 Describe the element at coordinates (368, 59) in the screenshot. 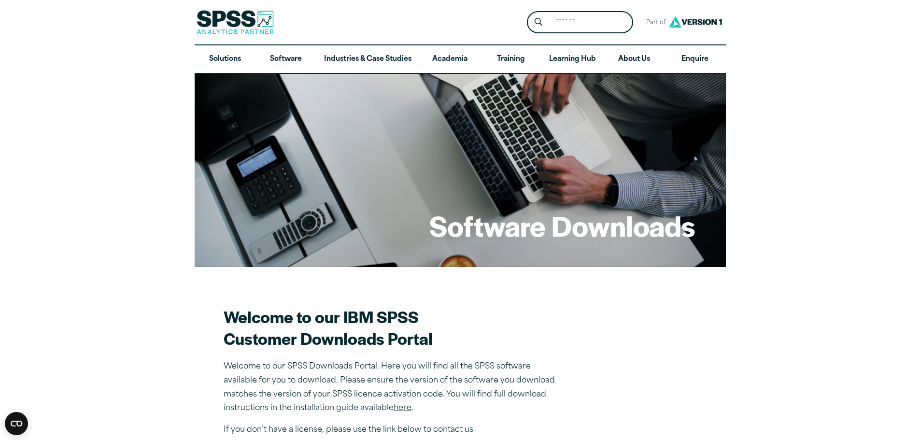

I see `a: Industries & Case Studies` at that location.